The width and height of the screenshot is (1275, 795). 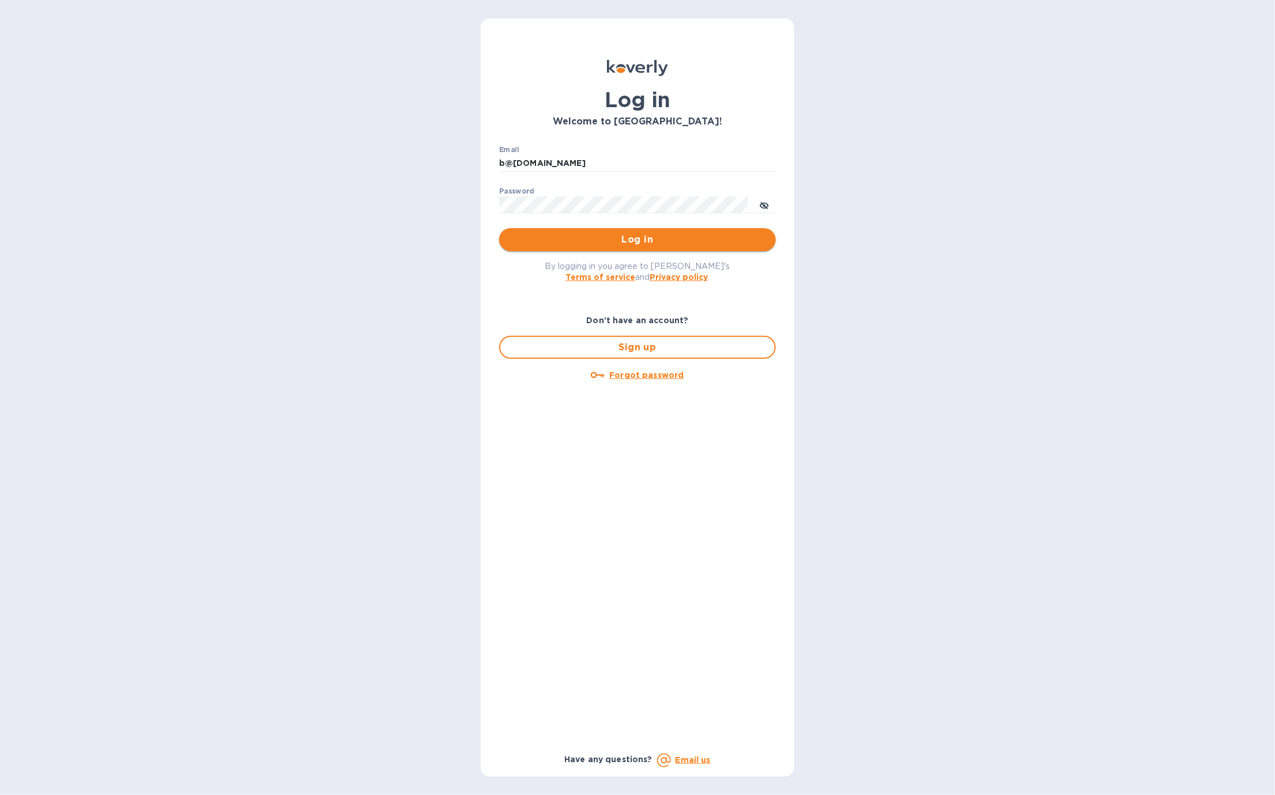 What do you see at coordinates (693, 760) in the screenshot?
I see `b: Email us` at bounding box center [693, 760].